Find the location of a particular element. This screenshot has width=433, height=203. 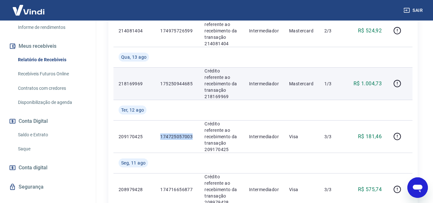

a: Recebíveis Futuros Online is located at coordinates (52, 74).